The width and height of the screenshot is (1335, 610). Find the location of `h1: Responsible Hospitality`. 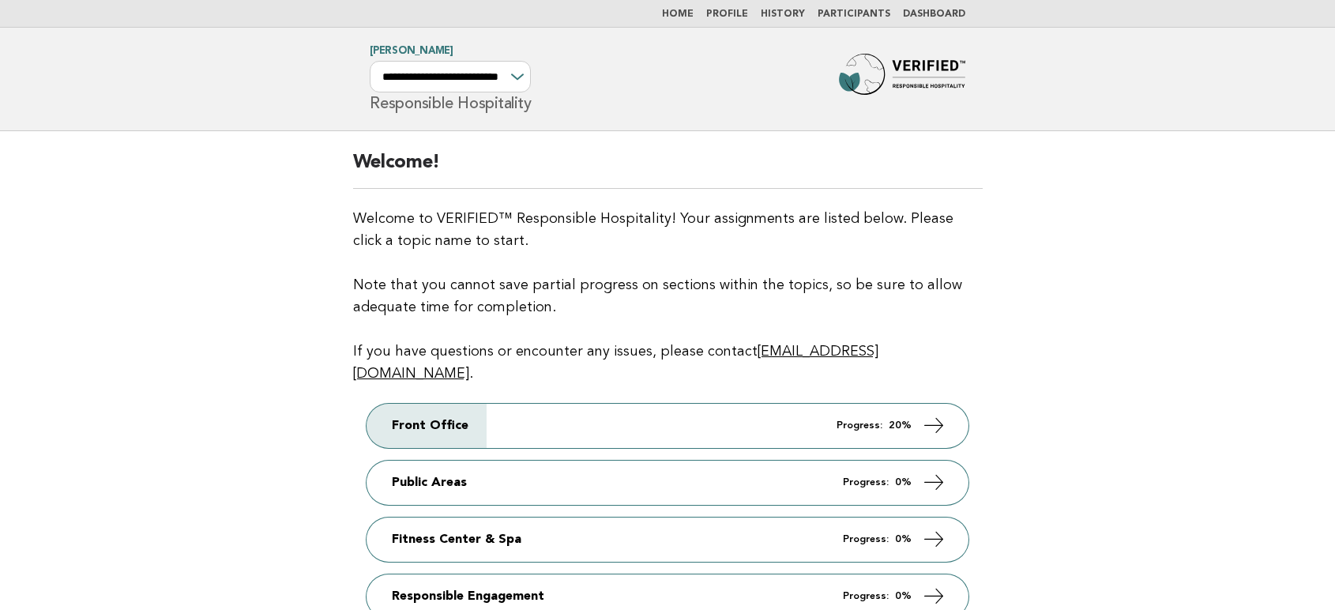

h1: Responsible Hospitality is located at coordinates (450, 79).